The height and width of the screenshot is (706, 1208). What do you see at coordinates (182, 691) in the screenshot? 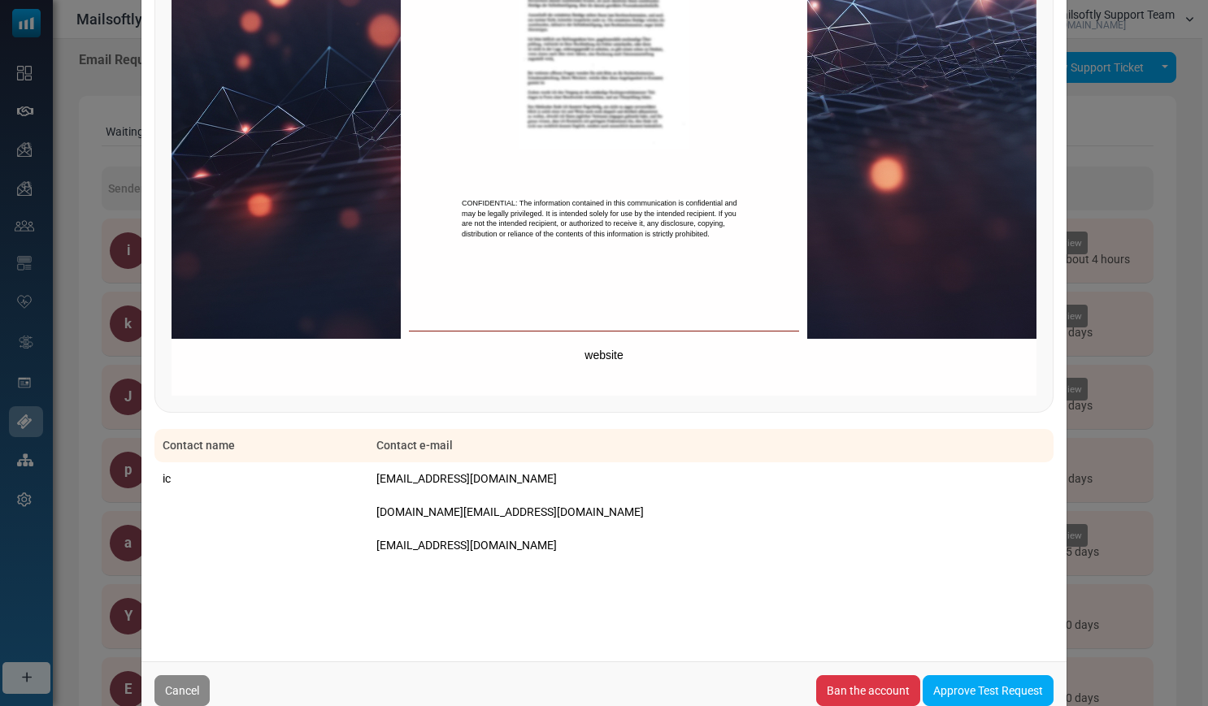
I see `button: Cancel` at bounding box center [182, 691].